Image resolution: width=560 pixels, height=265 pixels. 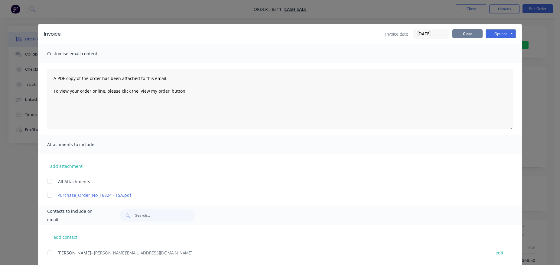 What do you see at coordinates (271, 195) in the screenshot?
I see `a: Purchase_Order_No_16824 - TSA.pdf` at bounding box center [271, 195].